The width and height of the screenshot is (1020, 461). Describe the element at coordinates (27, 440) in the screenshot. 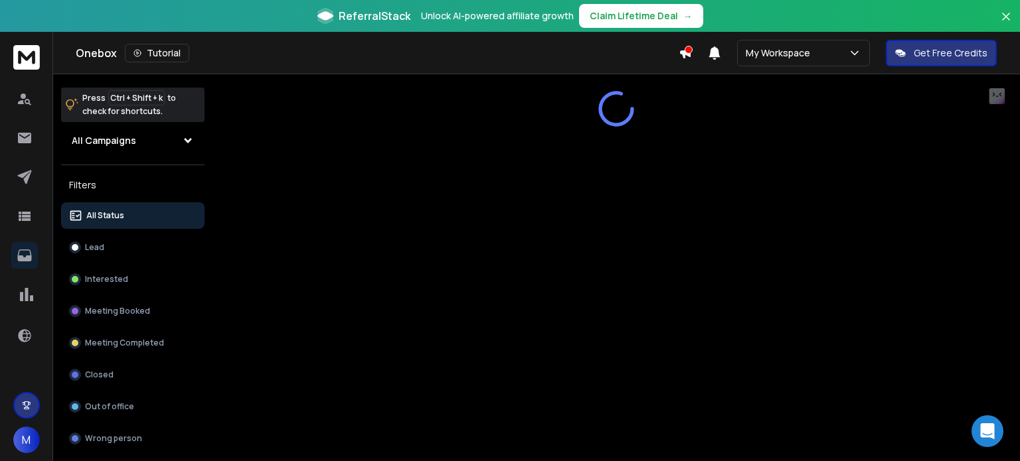

I see `span: M` at that location.